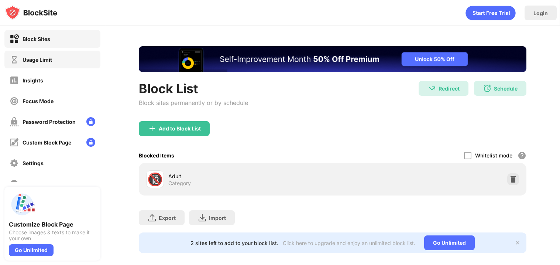 The image size is (560, 265). What do you see at coordinates (167, 218) in the screenshot?
I see `div: Export` at bounding box center [167, 218].